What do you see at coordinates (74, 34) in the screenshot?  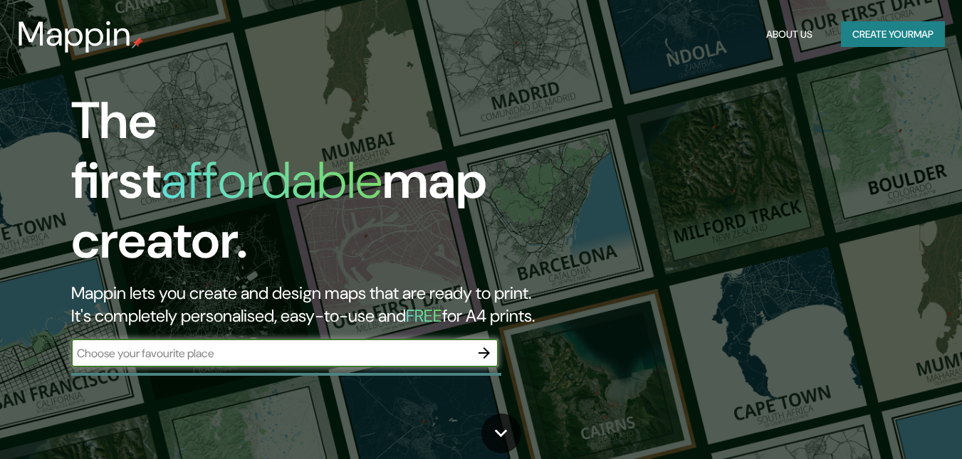 I see `h3: Mappin` at bounding box center [74, 34].